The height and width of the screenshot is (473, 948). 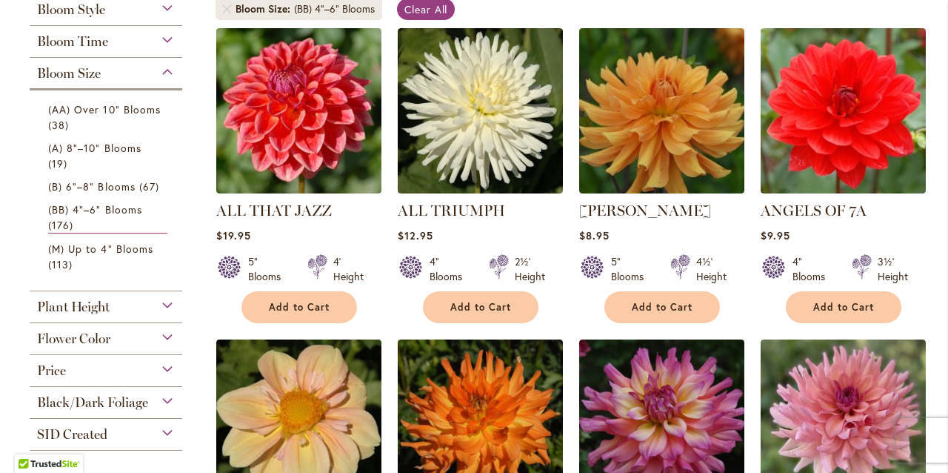 I want to click on div: (BB) 4"–6" Blooms, so click(x=334, y=9).